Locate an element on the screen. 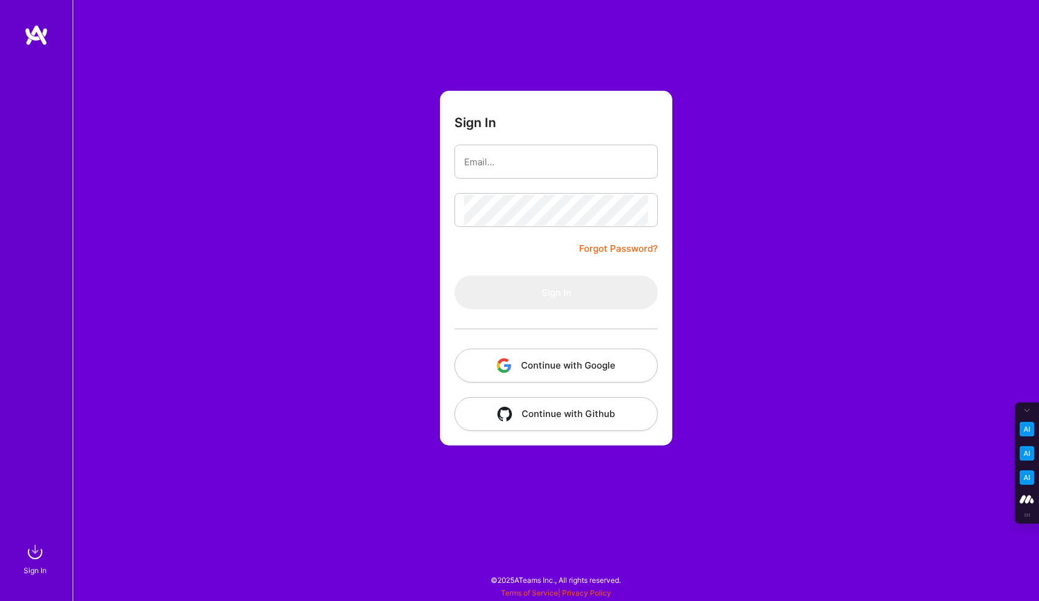 This screenshot has height=601, width=1039. button: Sign In is located at coordinates (556, 292).